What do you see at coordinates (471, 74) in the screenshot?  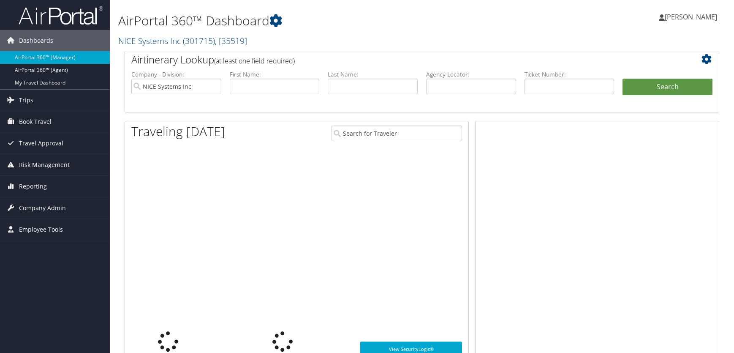 I see `label: Agency Locator:` at bounding box center [471, 74].